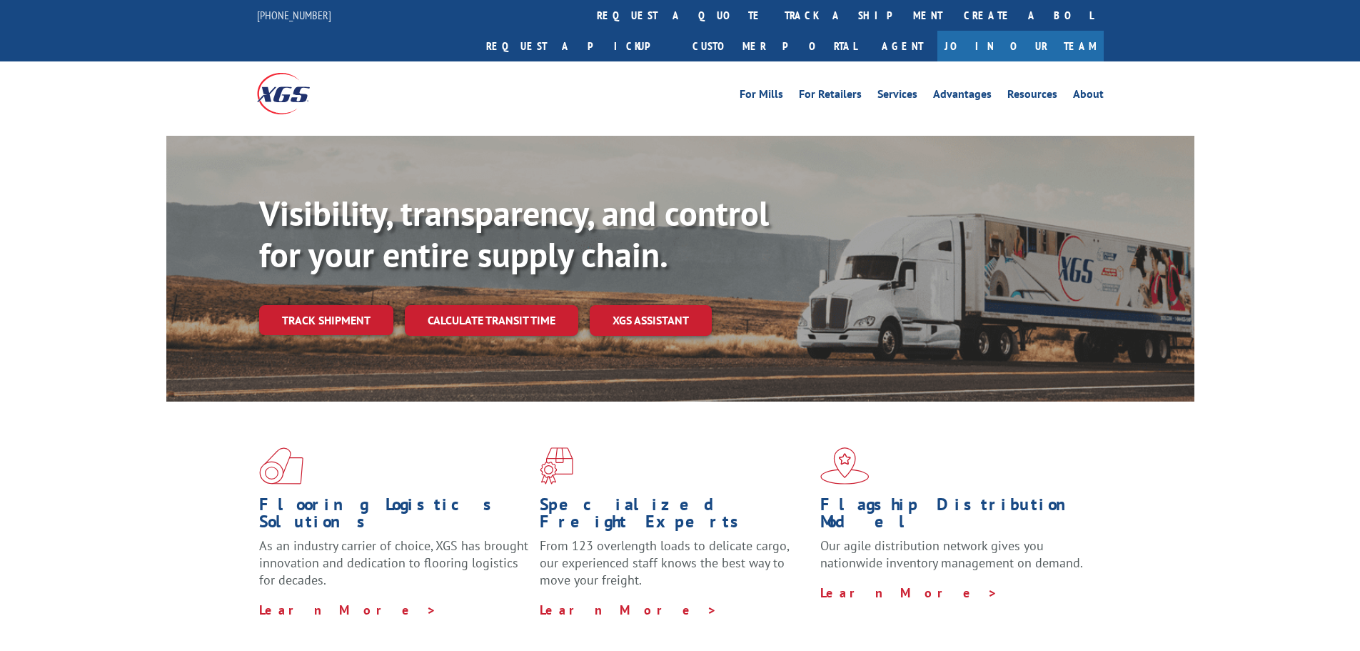 Image resolution: width=1360 pixels, height=651 pixels. I want to click on img: xgs-icon-focused-on-flooring-red, so click(556, 466).